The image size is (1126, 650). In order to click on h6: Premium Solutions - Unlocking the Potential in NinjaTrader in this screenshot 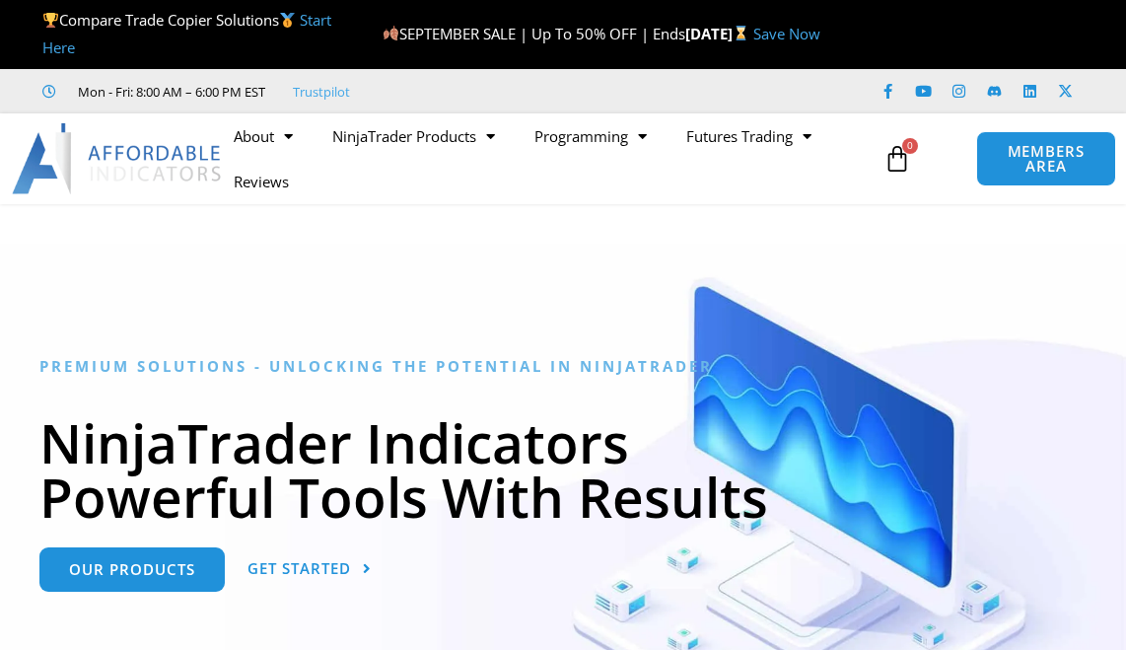, I will do `click(563, 366)`.